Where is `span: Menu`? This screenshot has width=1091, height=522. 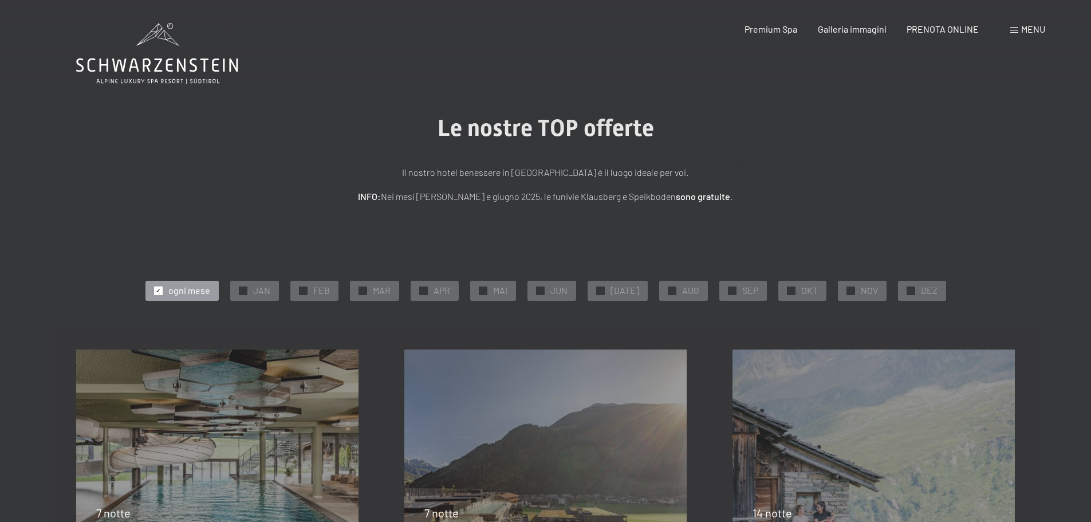 span: Menu is located at coordinates (1034, 29).